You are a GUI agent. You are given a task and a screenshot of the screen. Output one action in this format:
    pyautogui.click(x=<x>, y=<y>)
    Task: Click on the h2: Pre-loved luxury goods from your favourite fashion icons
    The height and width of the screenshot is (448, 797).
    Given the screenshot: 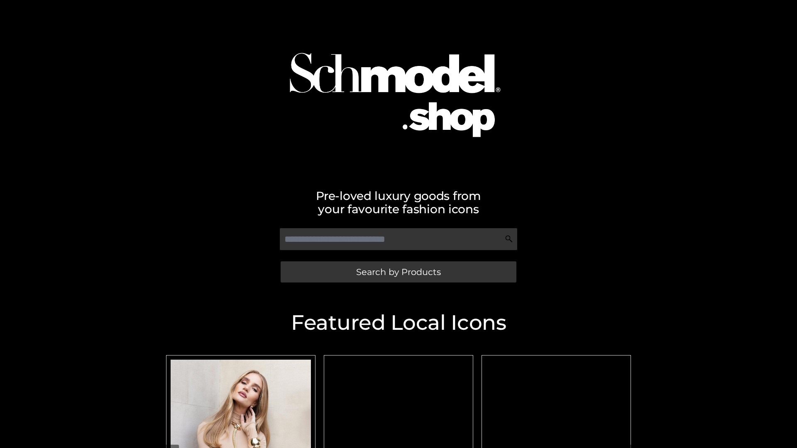 What is the action you would take?
    pyautogui.click(x=398, y=203)
    